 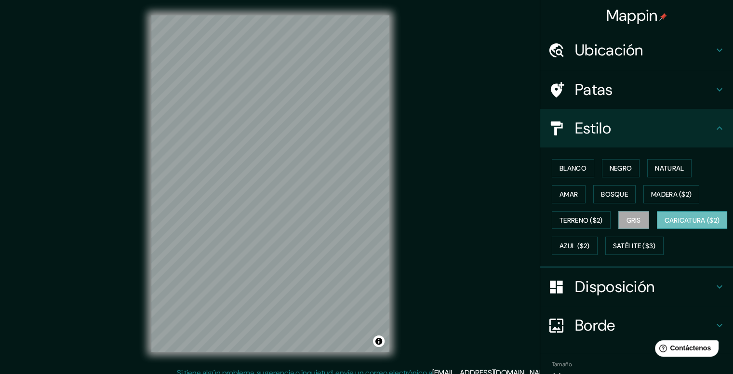 What do you see at coordinates (271, 184) in the screenshot?
I see `canvas: Mapa` at bounding box center [271, 184].